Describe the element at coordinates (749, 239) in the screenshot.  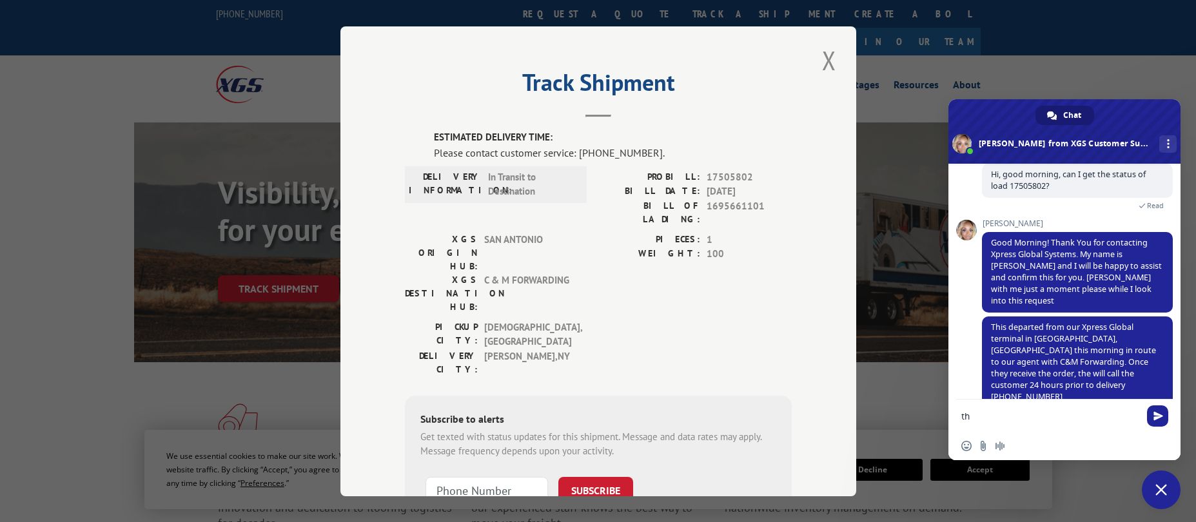
I see `span: 1` at that location.